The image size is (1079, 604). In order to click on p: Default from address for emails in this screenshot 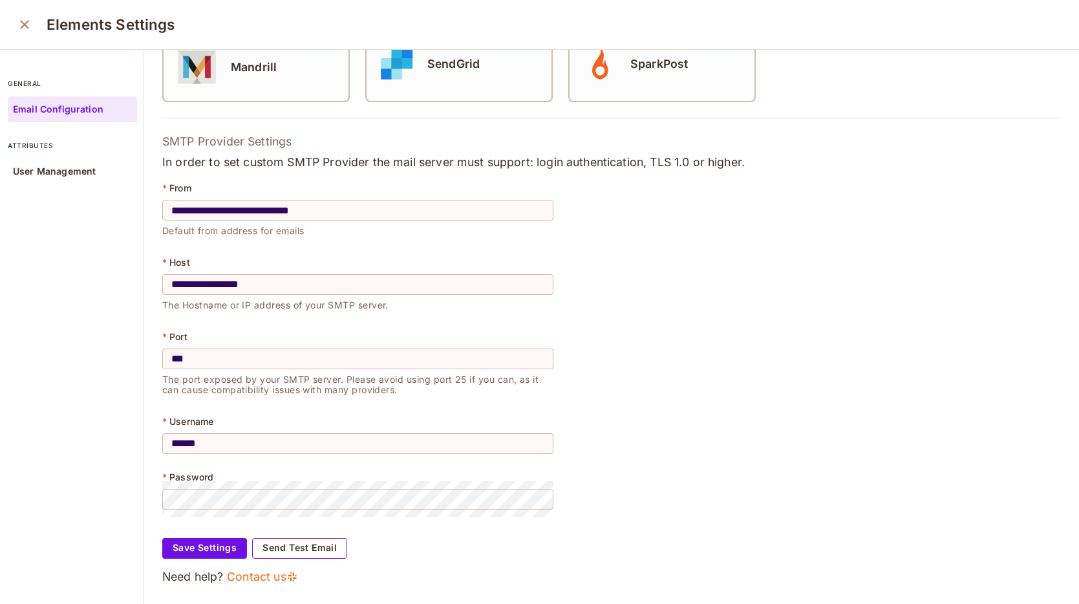, I will do `click(357, 228)`.